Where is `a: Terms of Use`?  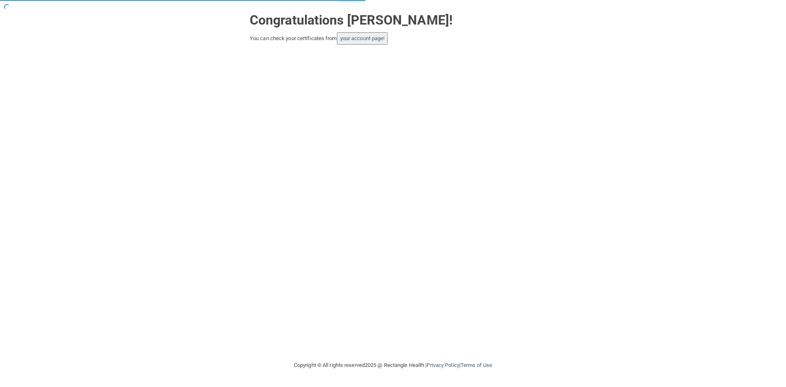
a: Terms of Use is located at coordinates (476, 365).